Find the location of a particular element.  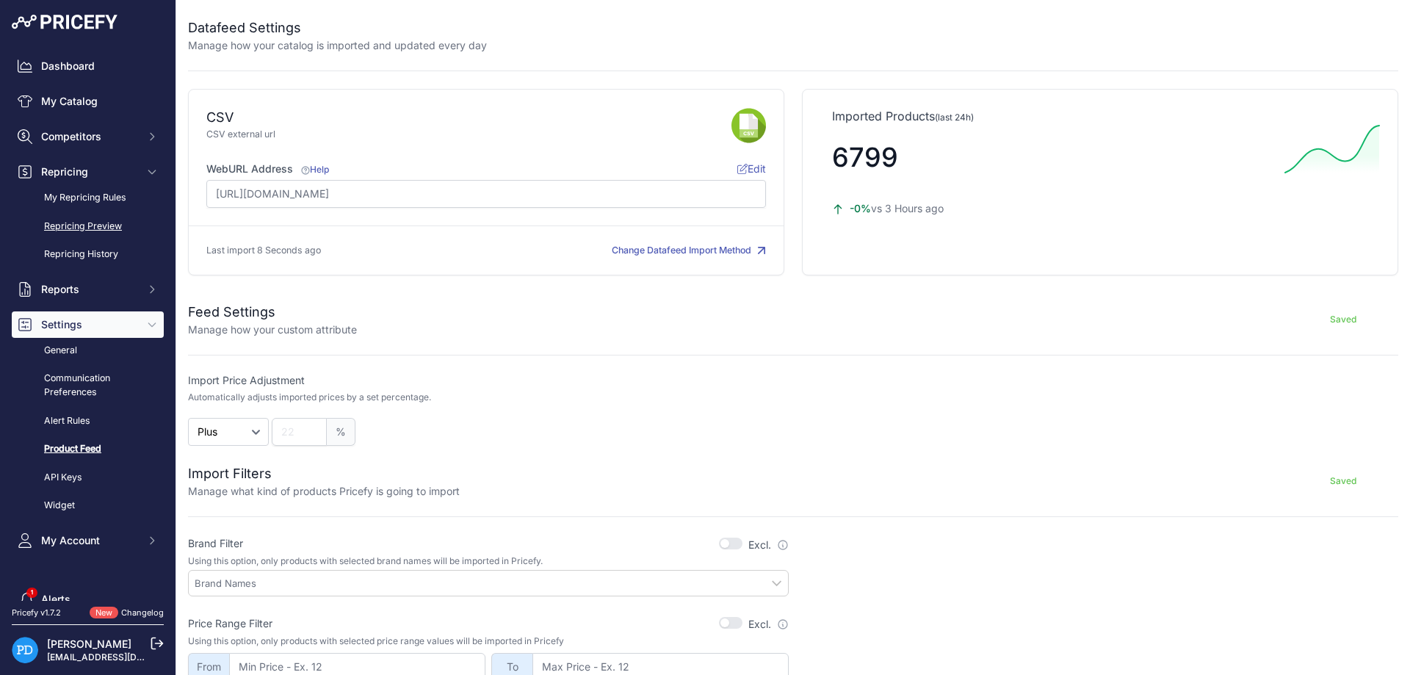

p: CSV external url is located at coordinates (469, 134).